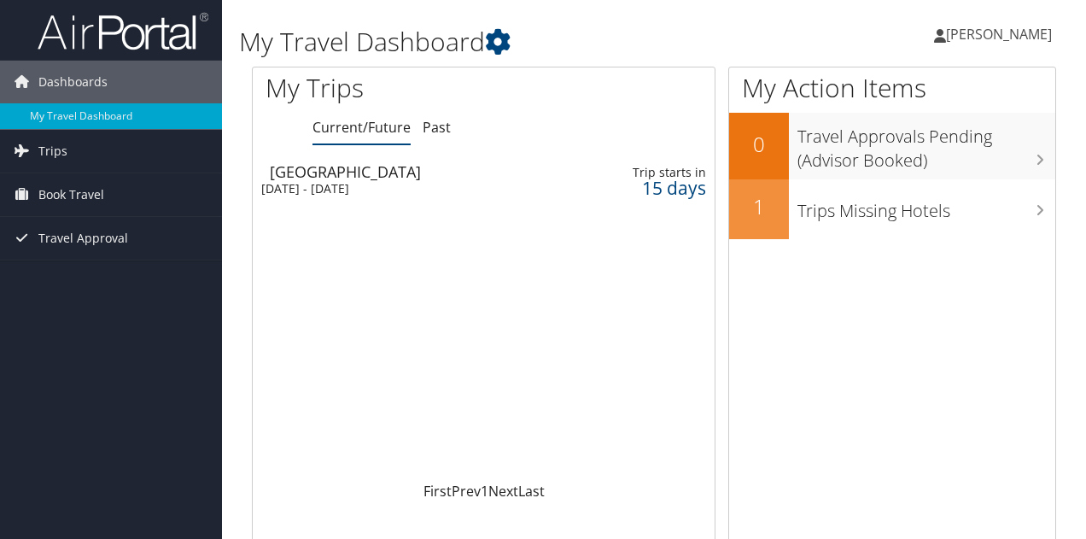  What do you see at coordinates (531, 491) in the screenshot?
I see `a: Last` at bounding box center [531, 491].